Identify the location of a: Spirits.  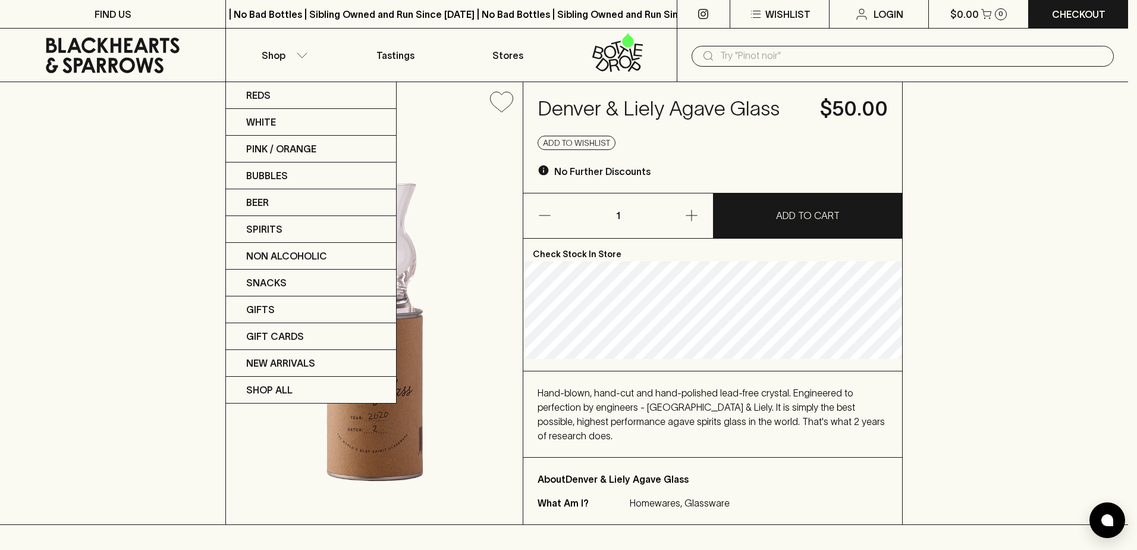
(311, 229).